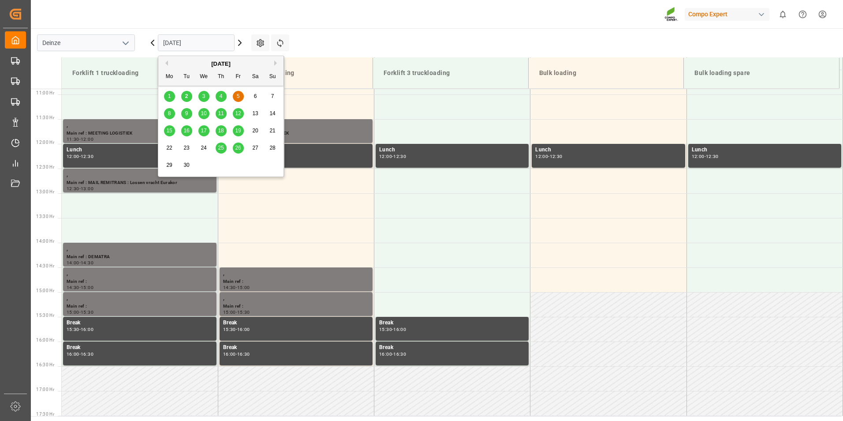 This screenshot has height=421, width=843. What do you see at coordinates (272, 148) in the screenshot?
I see `span: 28` at bounding box center [272, 148].